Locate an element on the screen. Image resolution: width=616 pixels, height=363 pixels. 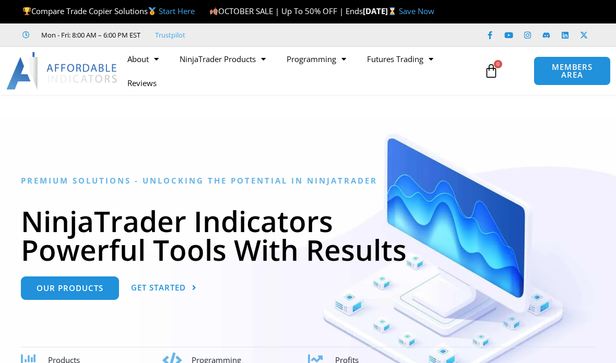
a: Trustpilot is located at coordinates (170, 35).